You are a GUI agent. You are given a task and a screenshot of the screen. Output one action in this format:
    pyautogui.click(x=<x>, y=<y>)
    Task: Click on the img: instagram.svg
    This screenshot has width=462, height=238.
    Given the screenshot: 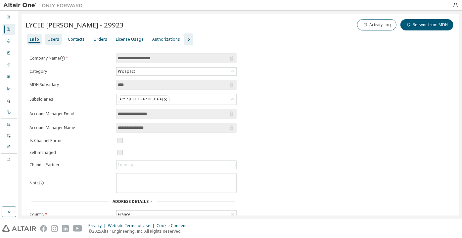 What is the action you would take?
    pyautogui.click(x=54, y=228)
    